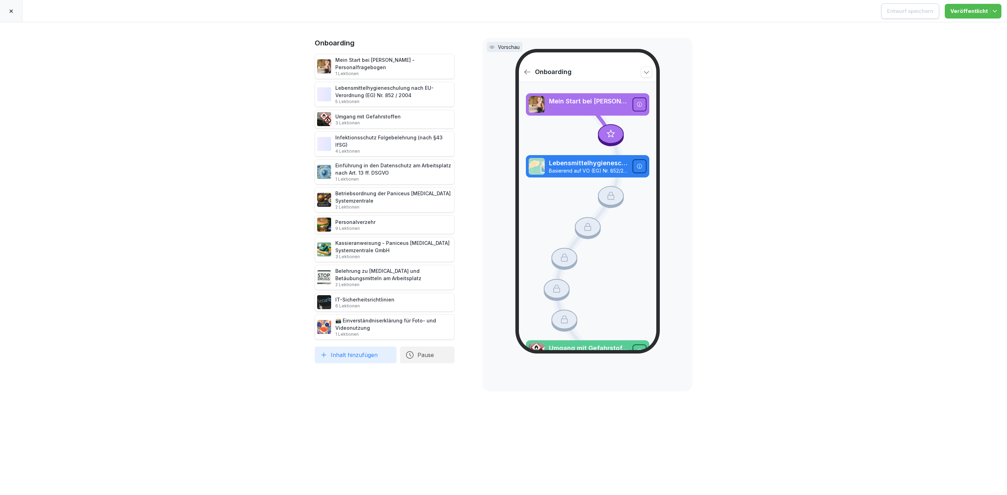  What do you see at coordinates (324, 302) in the screenshot?
I see `img: msj3dytn6rmugecro9tfk5p0.png` at bounding box center [324, 302].